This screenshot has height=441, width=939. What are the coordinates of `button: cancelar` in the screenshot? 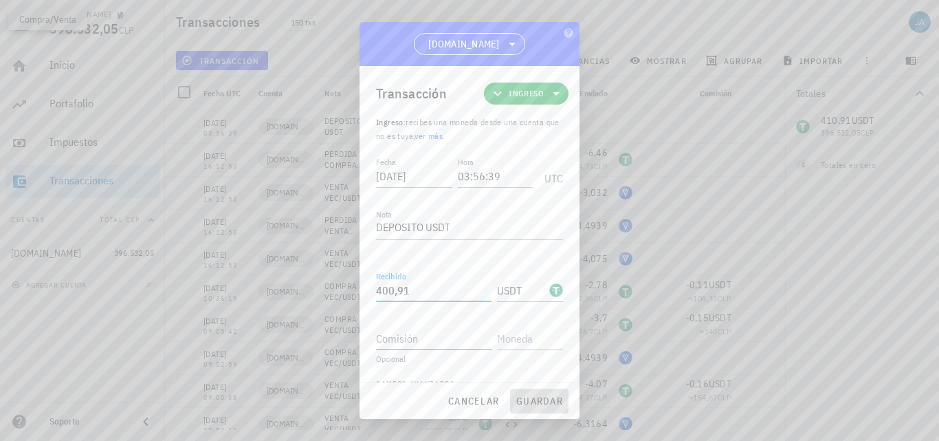 It's located at (473, 401).